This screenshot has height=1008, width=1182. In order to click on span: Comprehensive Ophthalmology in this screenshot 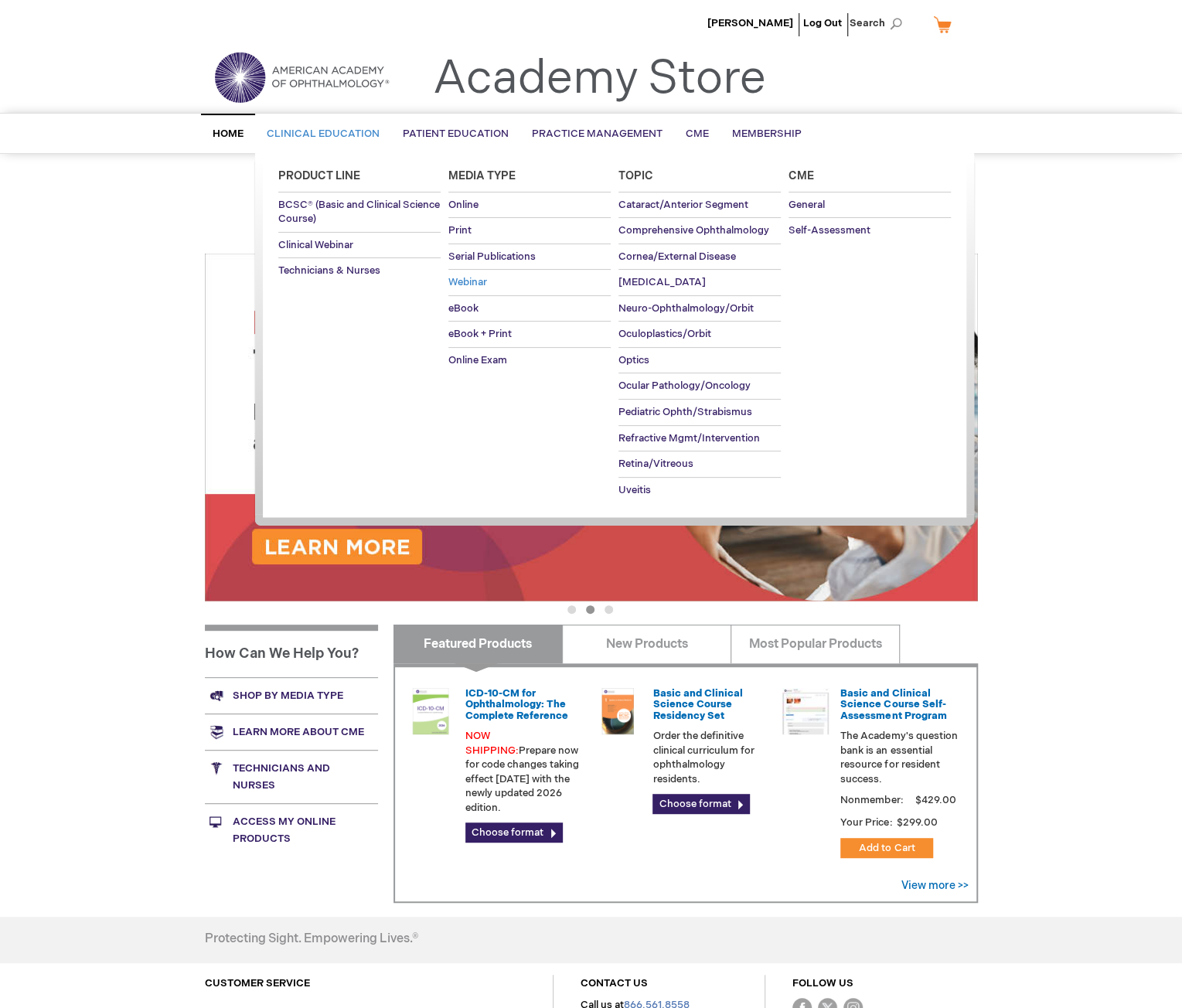, I will do `click(694, 230)`.